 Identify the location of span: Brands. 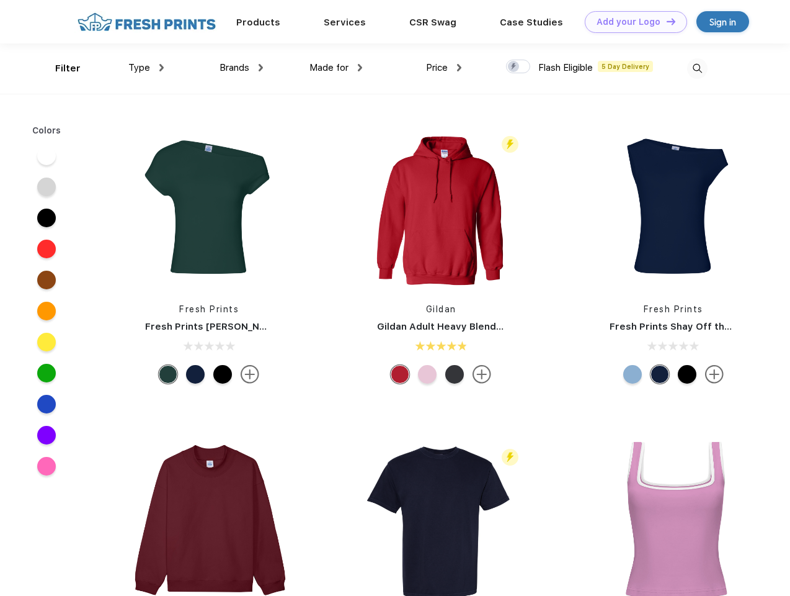
(235, 68).